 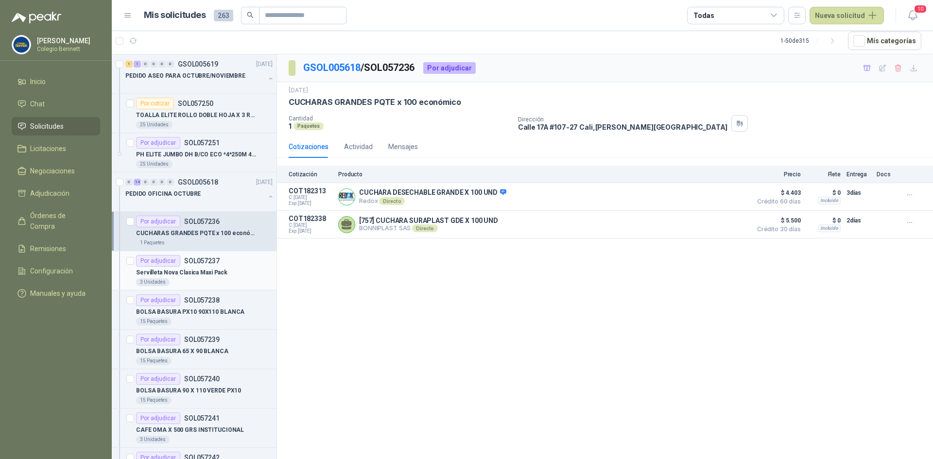 What do you see at coordinates (21, 45) in the screenshot?
I see `img: Company Logo` at bounding box center [21, 45].